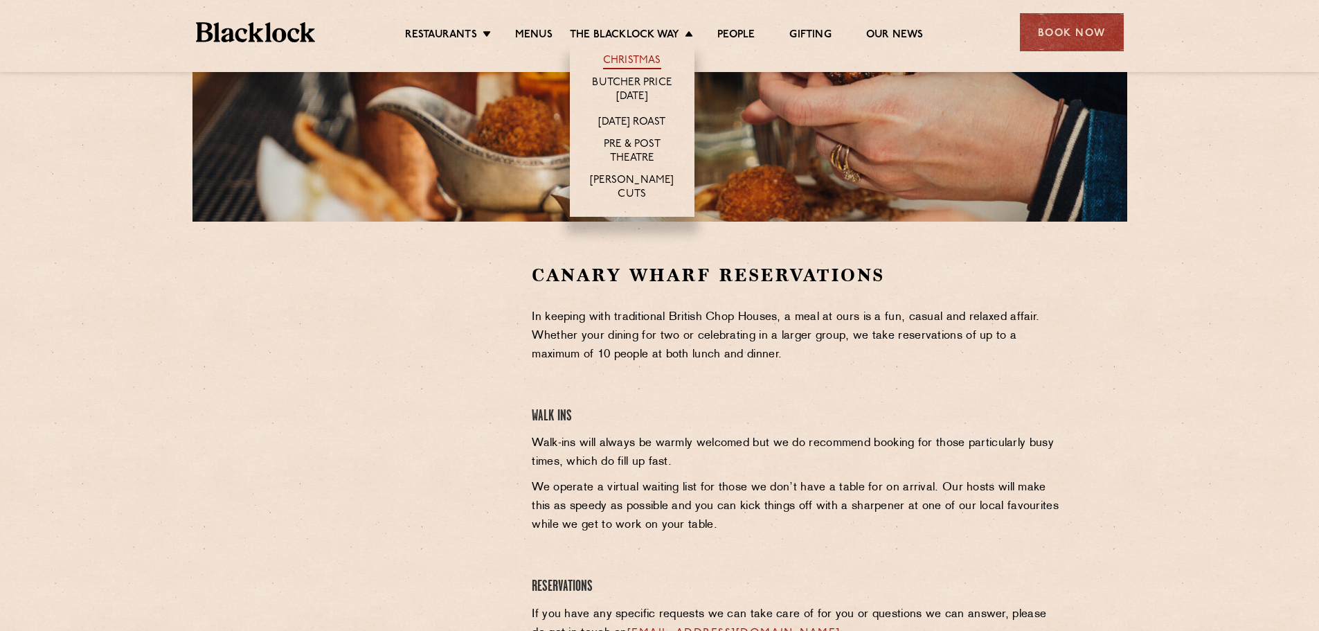  What do you see at coordinates (894, 36) in the screenshot?
I see `a: Our News` at bounding box center [894, 36].